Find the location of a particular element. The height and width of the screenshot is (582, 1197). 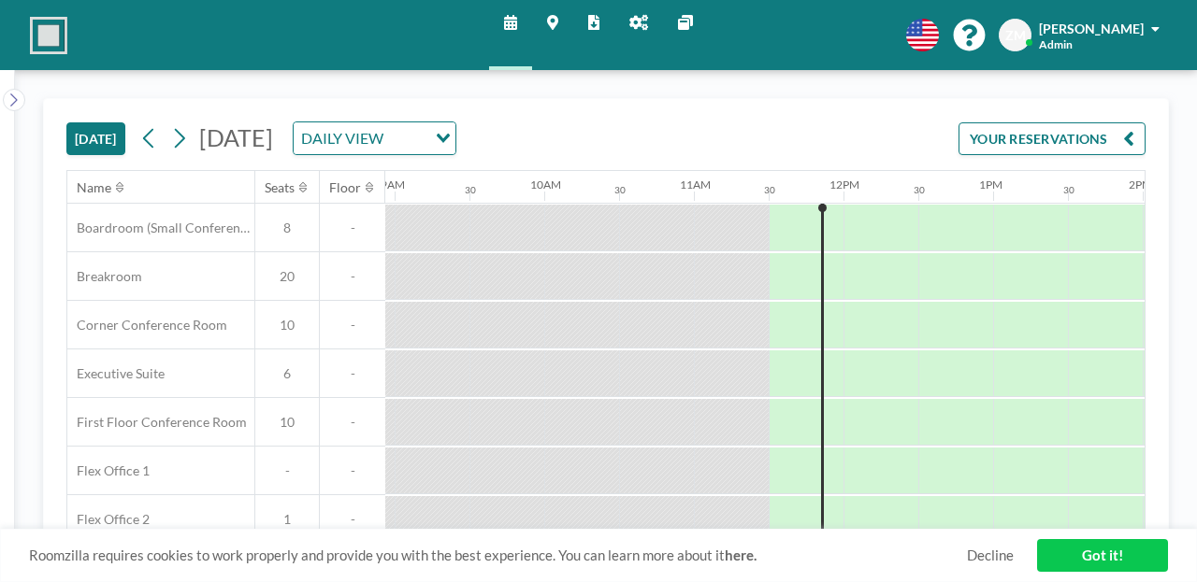

input: Search for option is located at coordinates (407, 138).